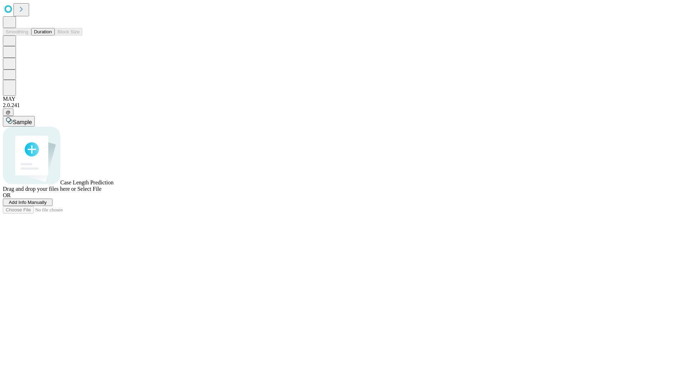 The width and height of the screenshot is (681, 383). I want to click on span: OR, so click(7, 195).